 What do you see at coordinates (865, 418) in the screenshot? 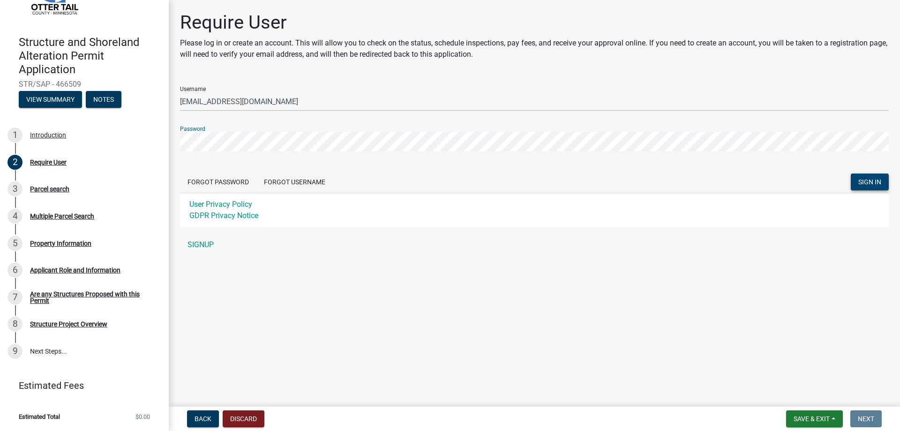
I see `span: Next` at bounding box center [865, 418].